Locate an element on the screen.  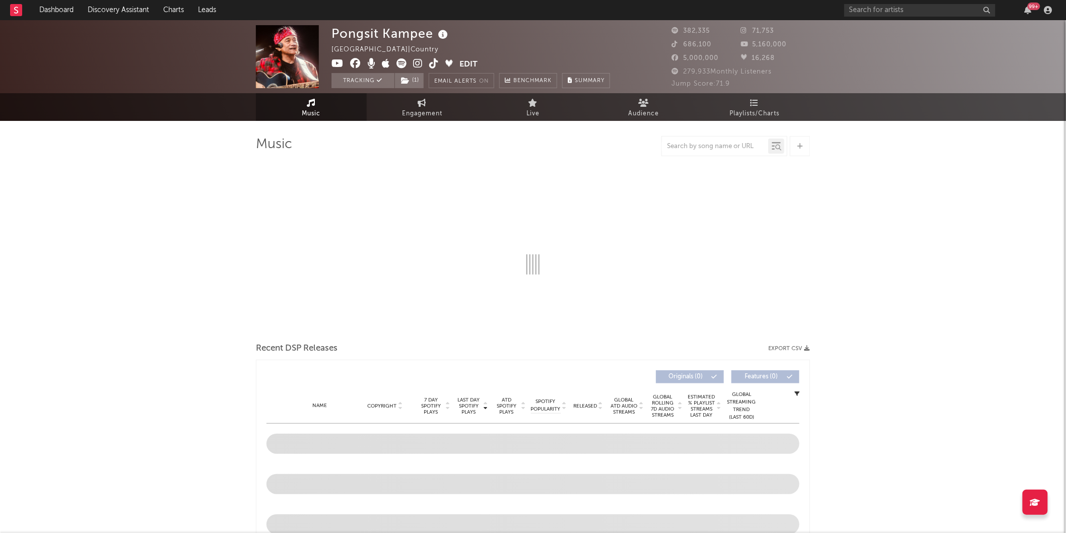
a: Playlists/Charts is located at coordinates (755, 107).